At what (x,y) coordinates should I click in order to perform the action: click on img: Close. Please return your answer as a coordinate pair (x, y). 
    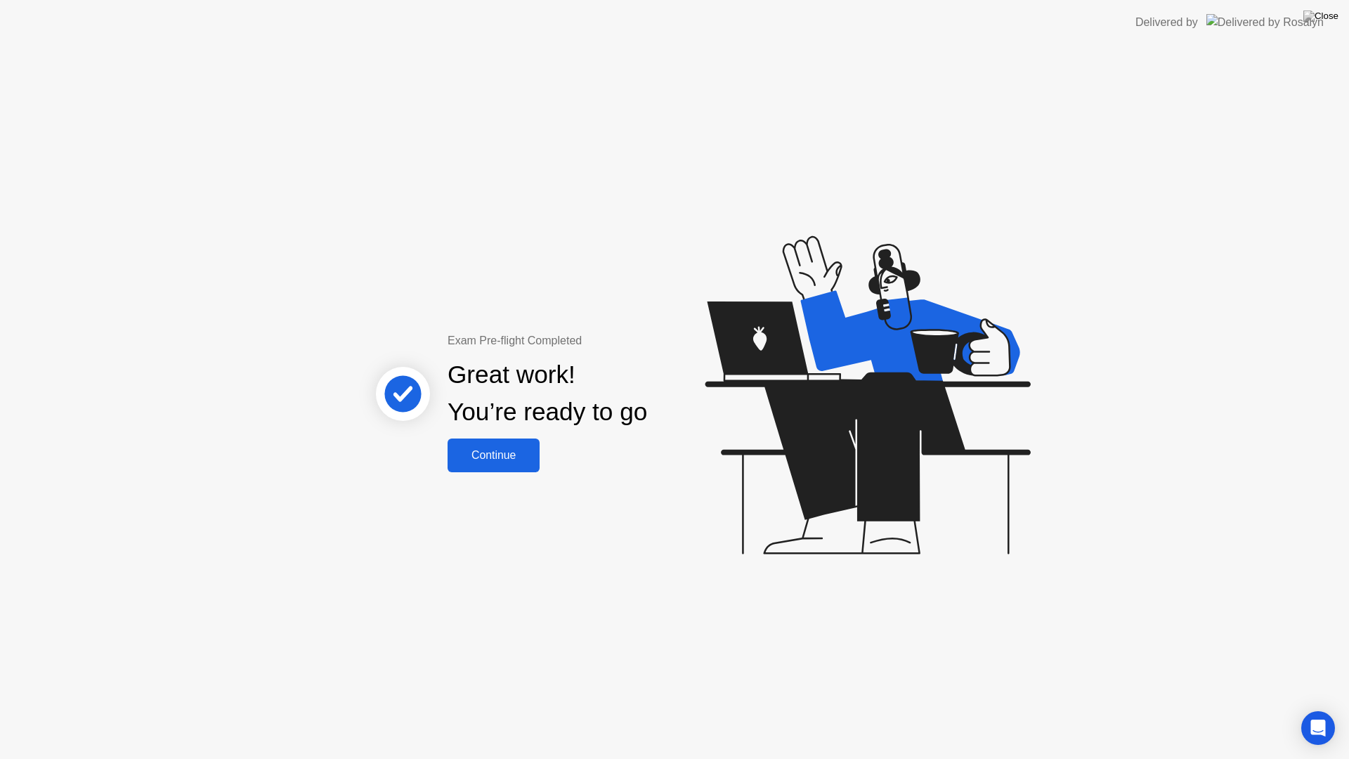
    Looking at the image, I should click on (1321, 16).